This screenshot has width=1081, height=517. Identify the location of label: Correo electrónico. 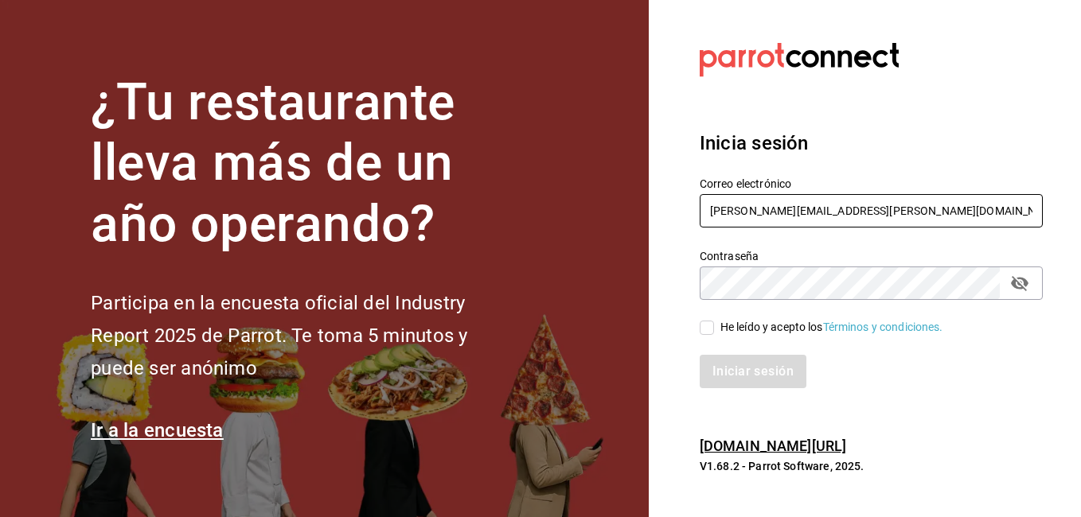
(871, 183).